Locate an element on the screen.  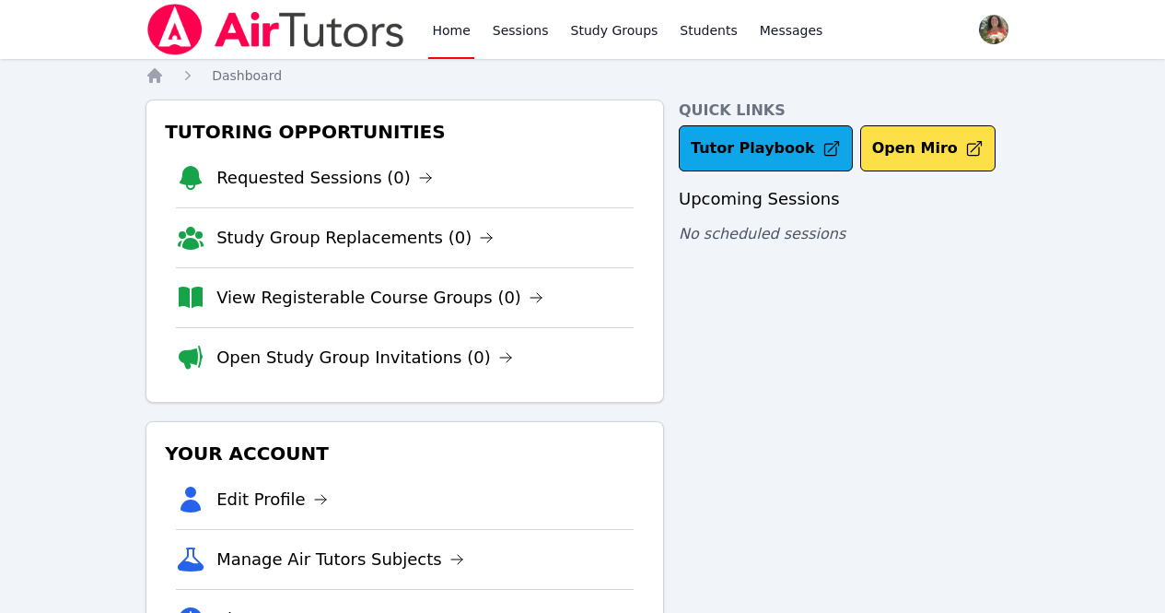
nav: Breadcrumb is located at coordinates (582, 76).